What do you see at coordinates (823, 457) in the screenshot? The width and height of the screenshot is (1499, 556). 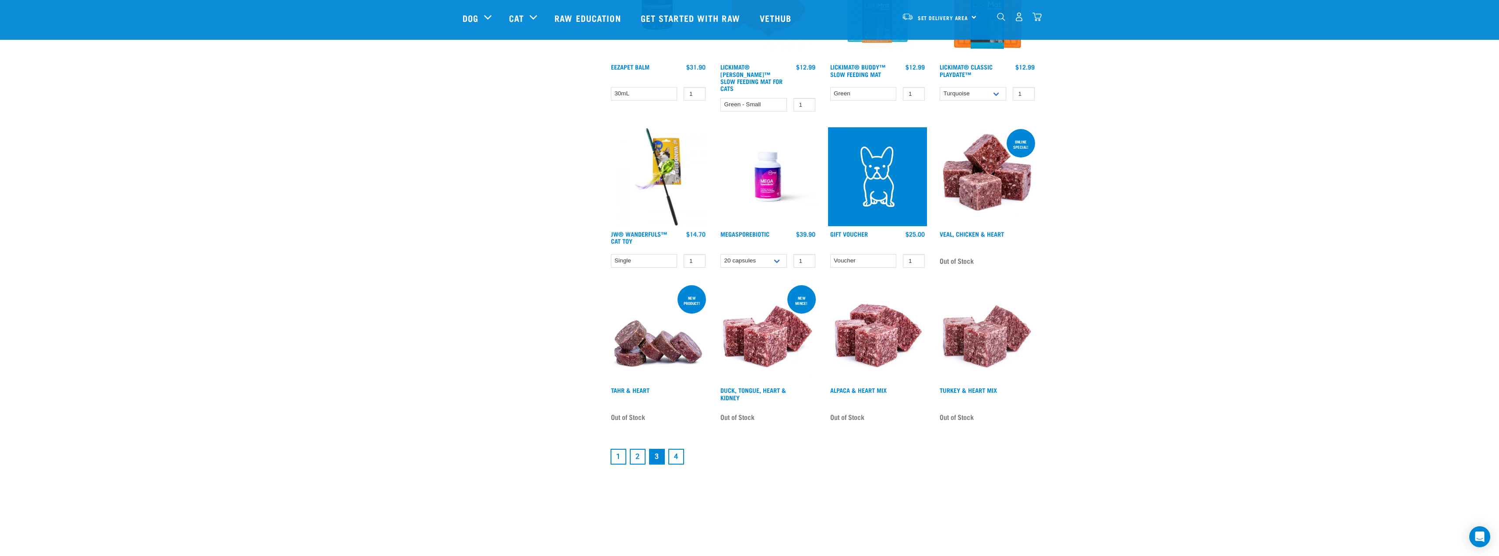 I see `nav: pagination` at bounding box center [823, 457].